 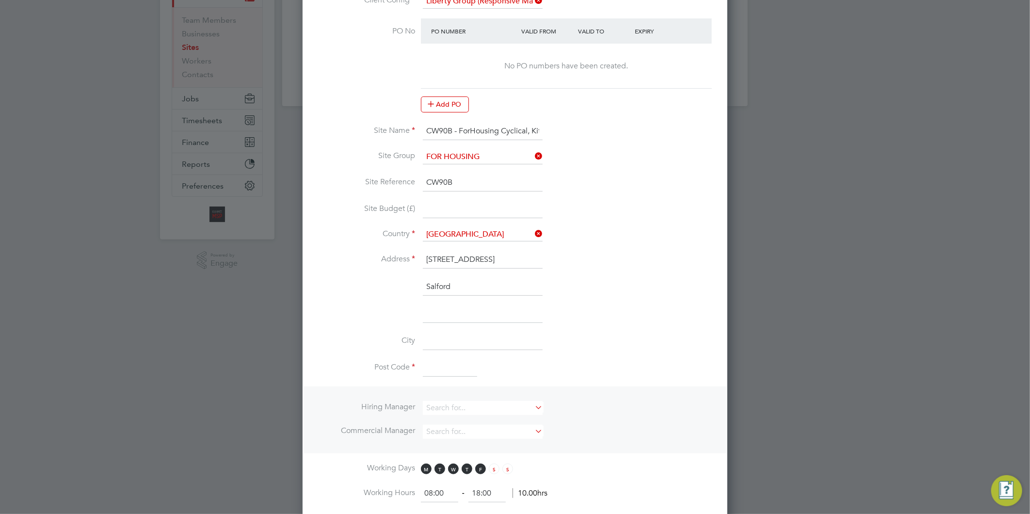 I want to click on div: Expiry, so click(x=661, y=31).